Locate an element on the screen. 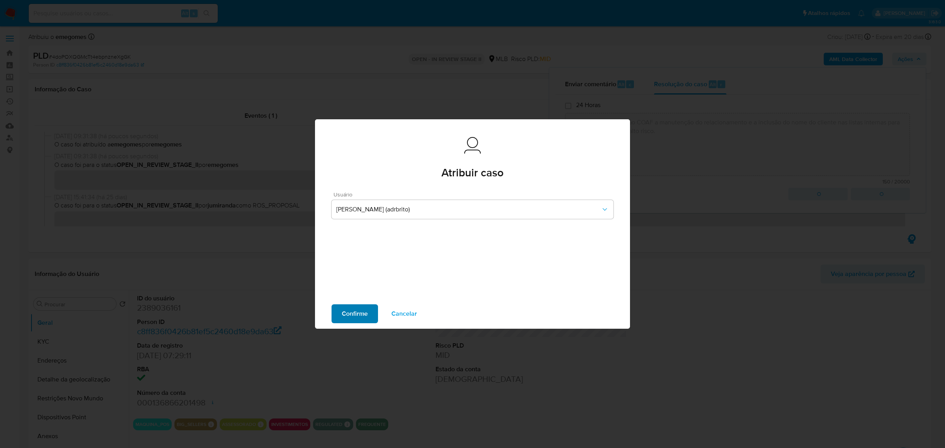 The image size is (945, 448). span: Atribuir caso is located at coordinates (473, 173).